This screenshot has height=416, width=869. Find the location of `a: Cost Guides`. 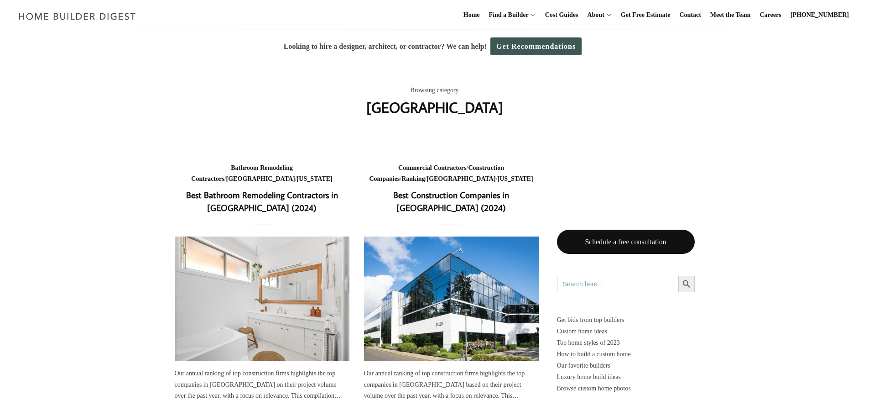

a: Cost Guides is located at coordinates (562, 15).